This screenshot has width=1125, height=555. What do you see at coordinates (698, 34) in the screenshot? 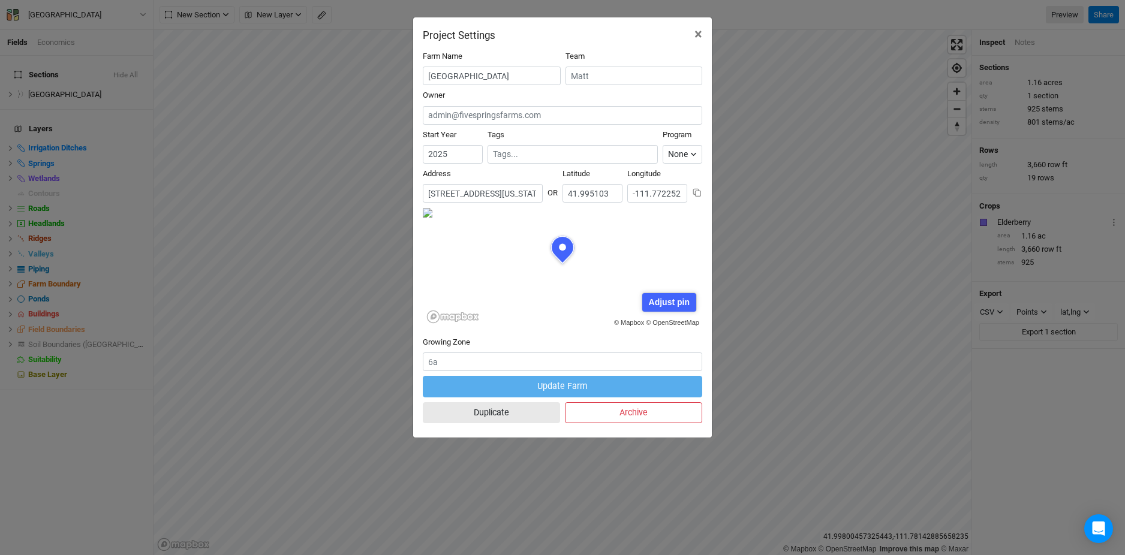
I see `button: Close` at bounding box center [698, 34].